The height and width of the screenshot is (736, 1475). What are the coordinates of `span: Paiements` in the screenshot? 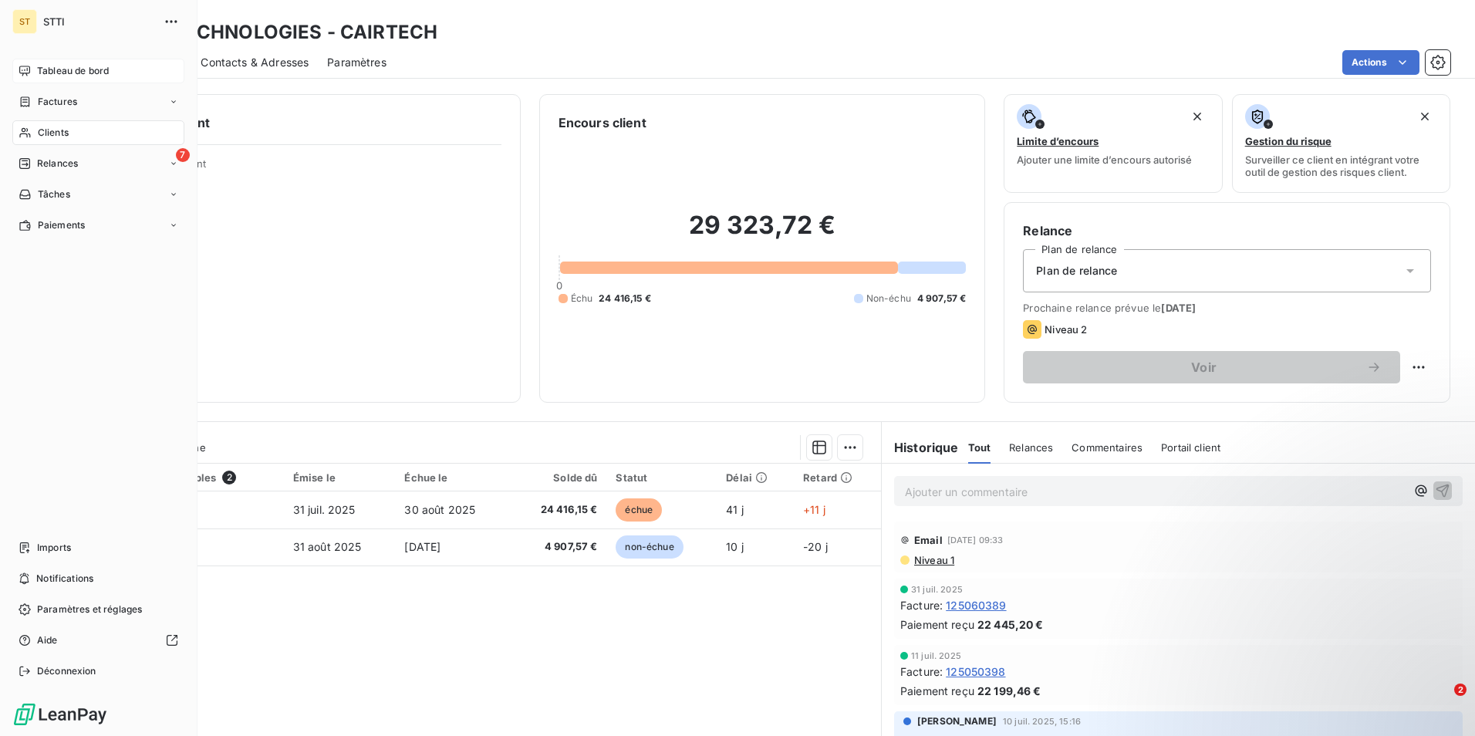 It's located at (61, 225).